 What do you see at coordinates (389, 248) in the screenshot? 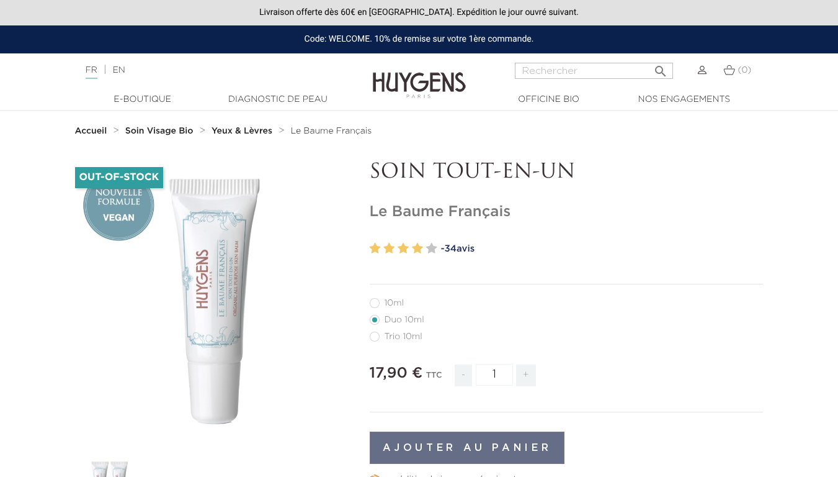
I see `label: 2` at bounding box center [389, 248].